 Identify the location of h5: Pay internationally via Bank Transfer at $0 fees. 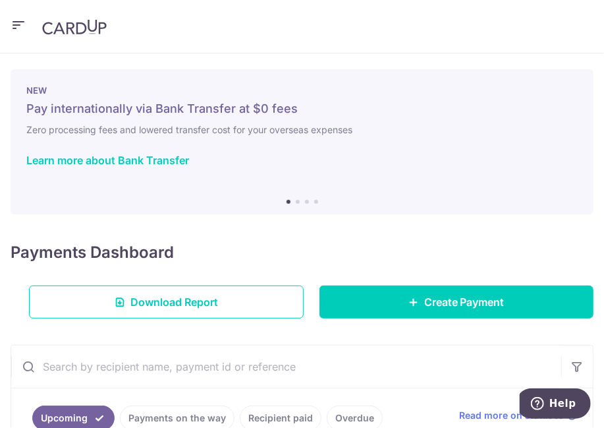
(302, 109).